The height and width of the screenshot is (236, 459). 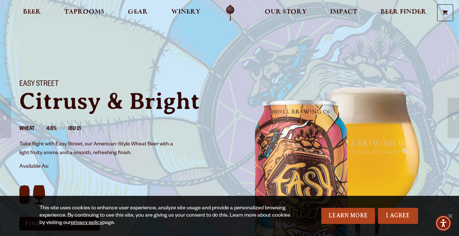 What do you see at coordinates (443, 223) in the screenshot?
I see `div: Accessibility Menu` at bounding box center [443, 223].